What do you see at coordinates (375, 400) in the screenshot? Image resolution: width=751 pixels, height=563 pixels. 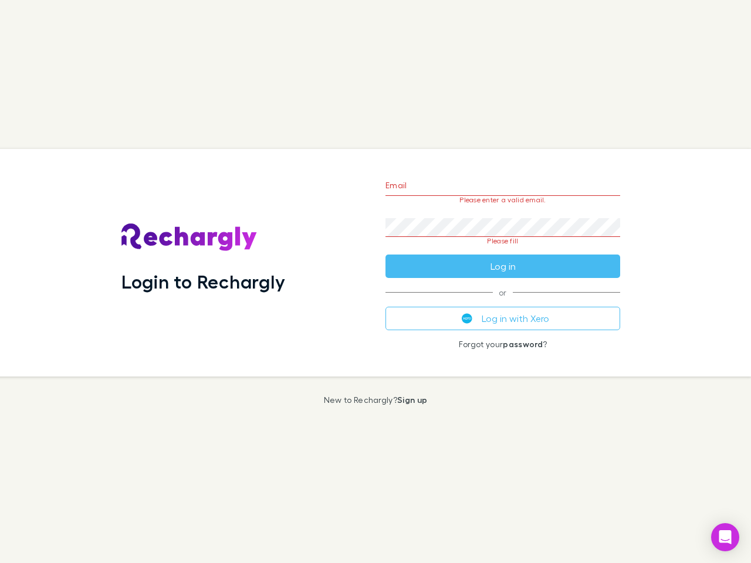 I see `p: New to Rechargly?` at bounding box center [375, 400].